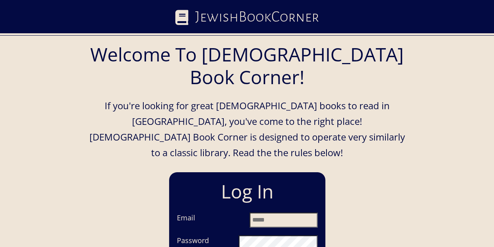 The width and height of the screenshot is (494, 247). What do you see at coordinates (186, 218) in the screenshot?
I see `label: Email` at bounding box center [186, 218].